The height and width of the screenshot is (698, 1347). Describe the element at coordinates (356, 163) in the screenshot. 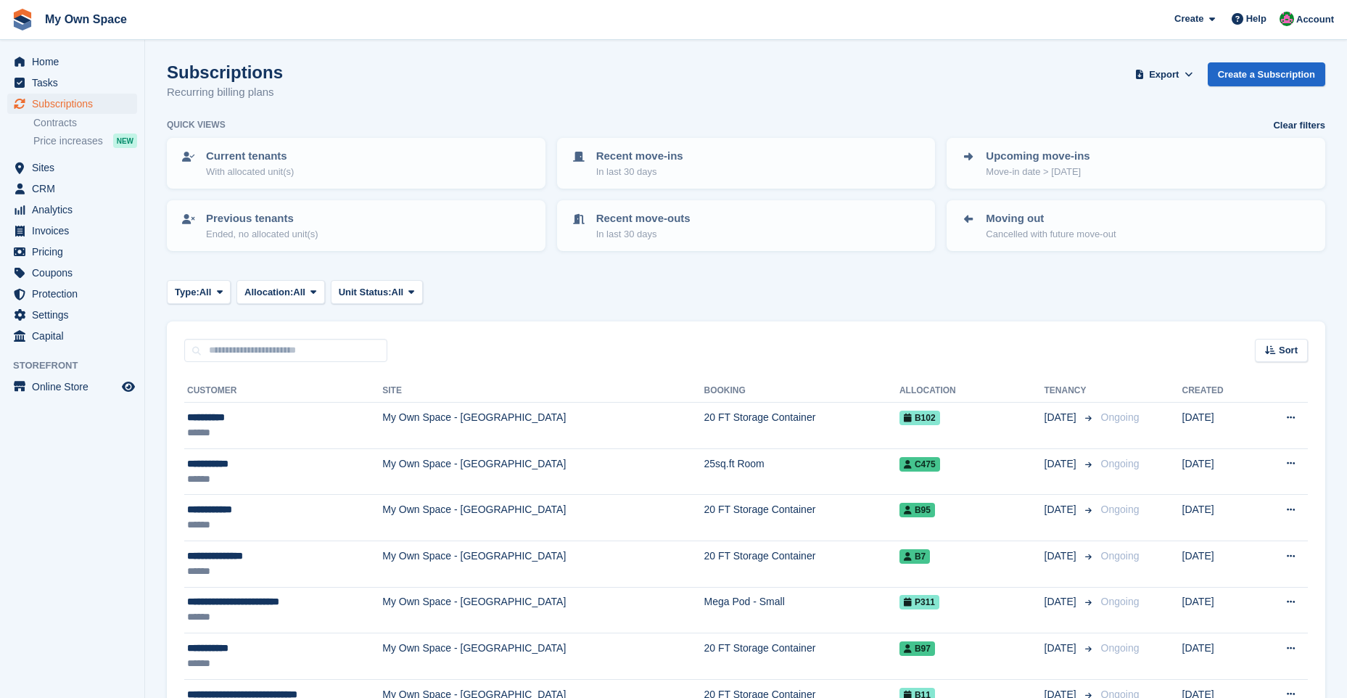

I see `a: Current tenants With allocated unit(s)` at that location.